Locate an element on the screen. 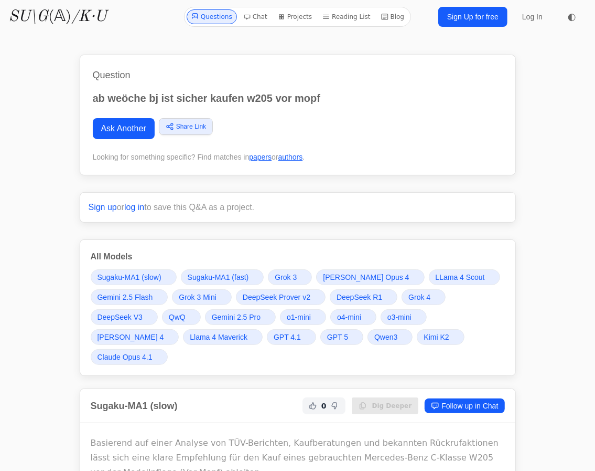 Image resolution: width=595 pixels, height=471 pixels. a: o1-mini is located at coordinates (303, 317).